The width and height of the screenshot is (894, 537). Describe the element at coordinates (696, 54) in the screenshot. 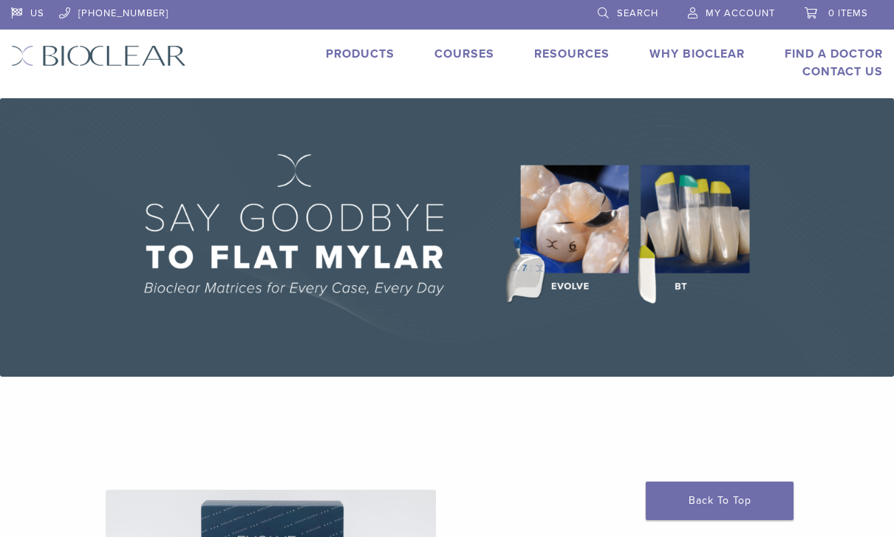

I see `a: Why Bioclear` at that location.